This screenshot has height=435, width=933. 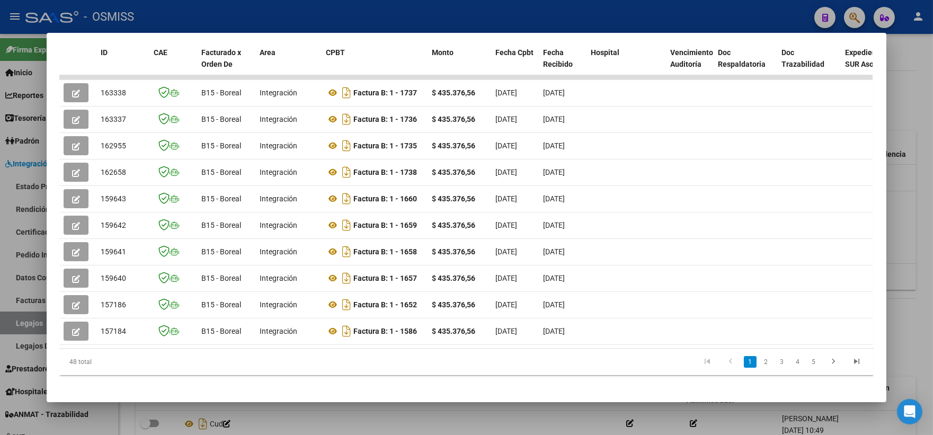 I want to click on span: ID, so click(x=104, y=52).